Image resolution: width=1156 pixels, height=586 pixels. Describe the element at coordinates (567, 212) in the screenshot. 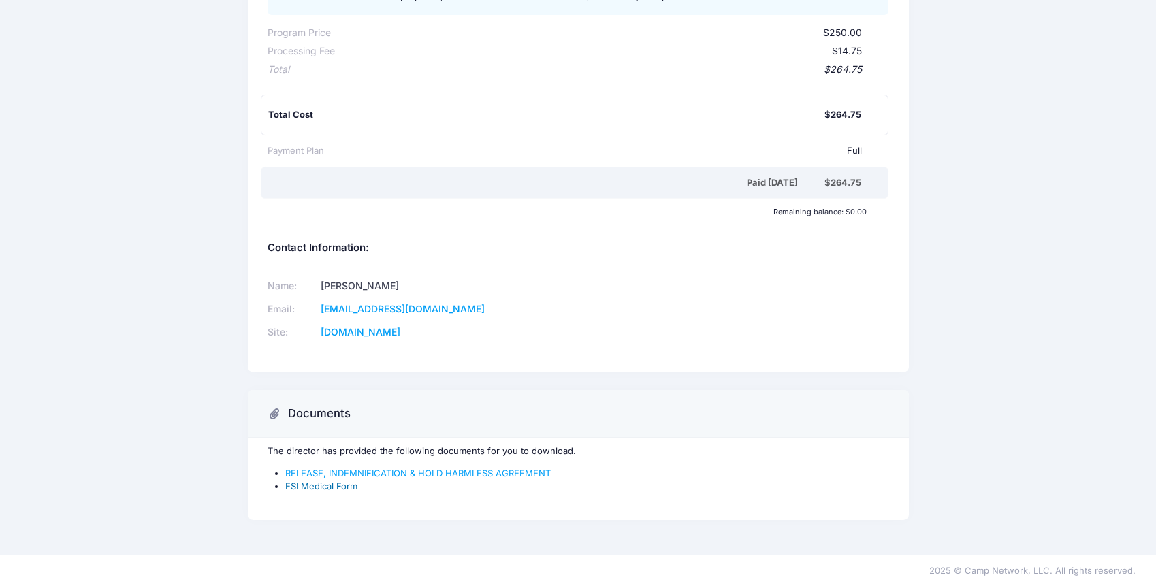

I see `div: Remaining balance: $0.00` at that location.